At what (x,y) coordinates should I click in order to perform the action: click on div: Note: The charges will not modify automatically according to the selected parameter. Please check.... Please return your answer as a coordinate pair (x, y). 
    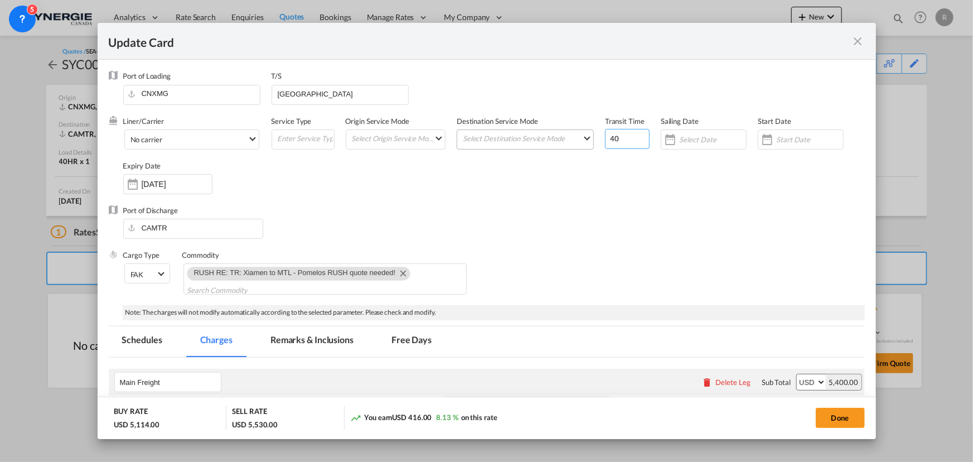
    Looking at the image, I should click on (493, 312).